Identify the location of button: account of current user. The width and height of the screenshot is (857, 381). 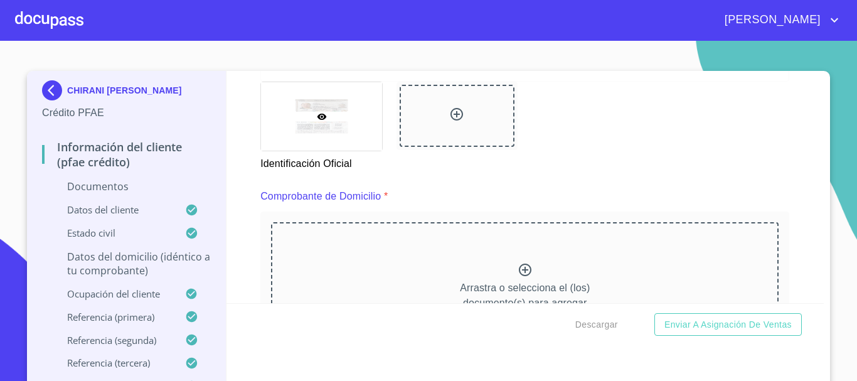
(778, 20).